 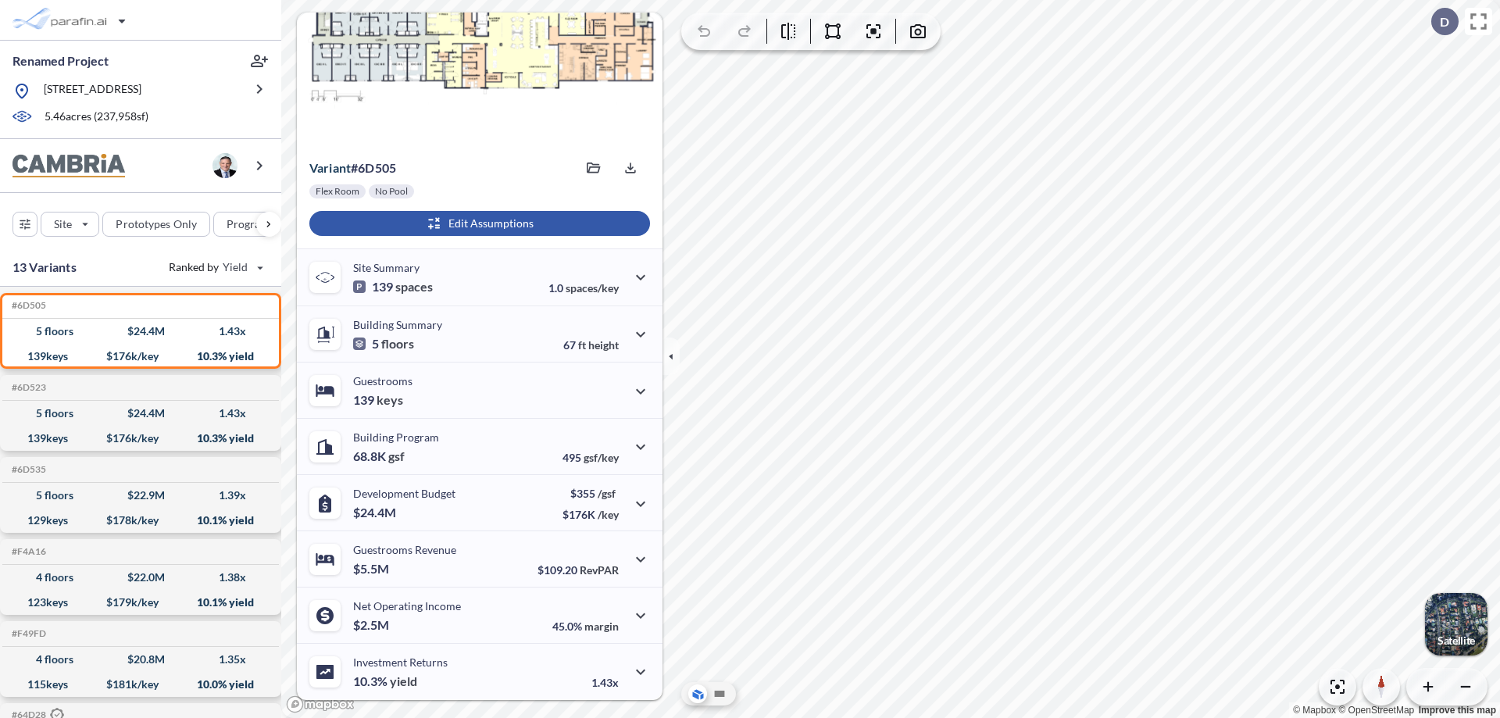 I want to click on p: Building Summary, so click(x=398, y=324).